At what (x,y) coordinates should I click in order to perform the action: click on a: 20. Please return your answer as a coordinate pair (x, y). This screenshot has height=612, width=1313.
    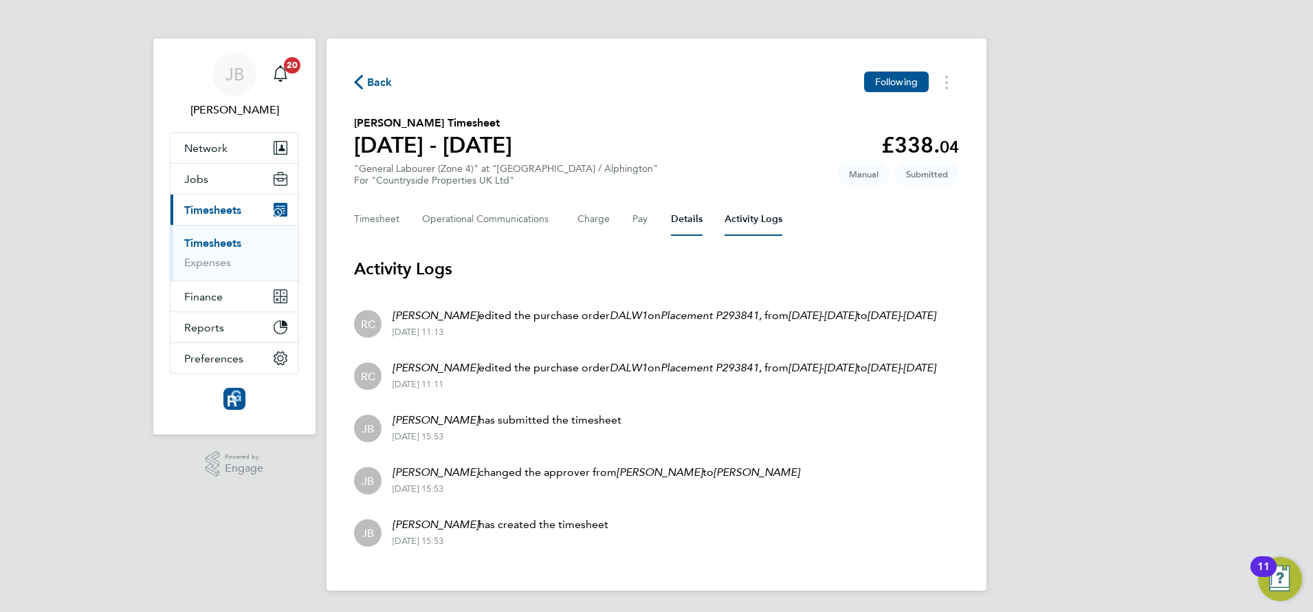
    Looking at the image, I should click on (280, 74).